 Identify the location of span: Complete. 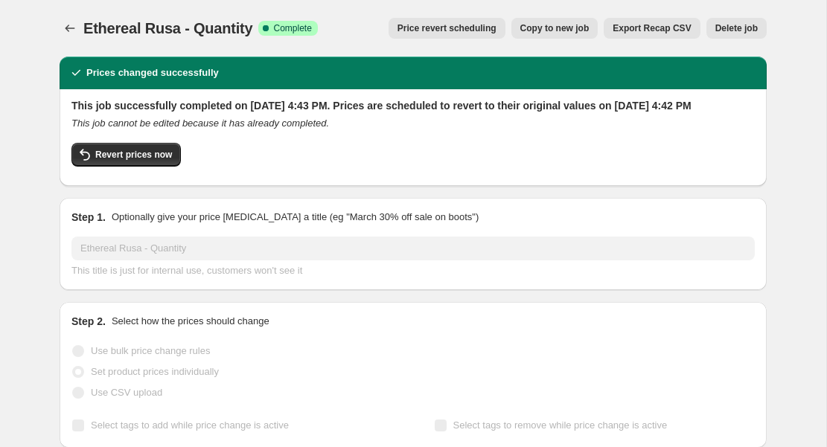
(292, 28).